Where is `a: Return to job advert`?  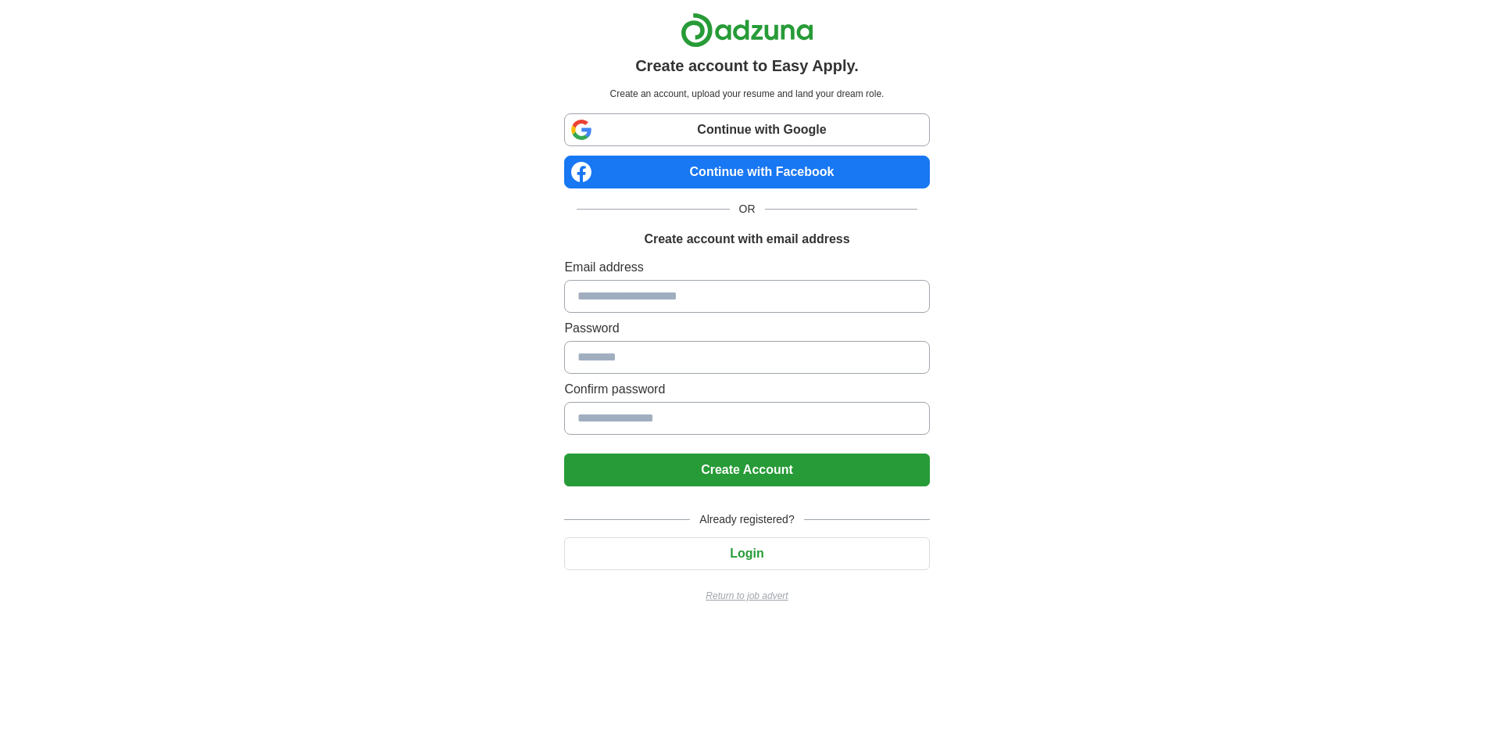
a: Return to job advert is located at coordinates (746, 596).